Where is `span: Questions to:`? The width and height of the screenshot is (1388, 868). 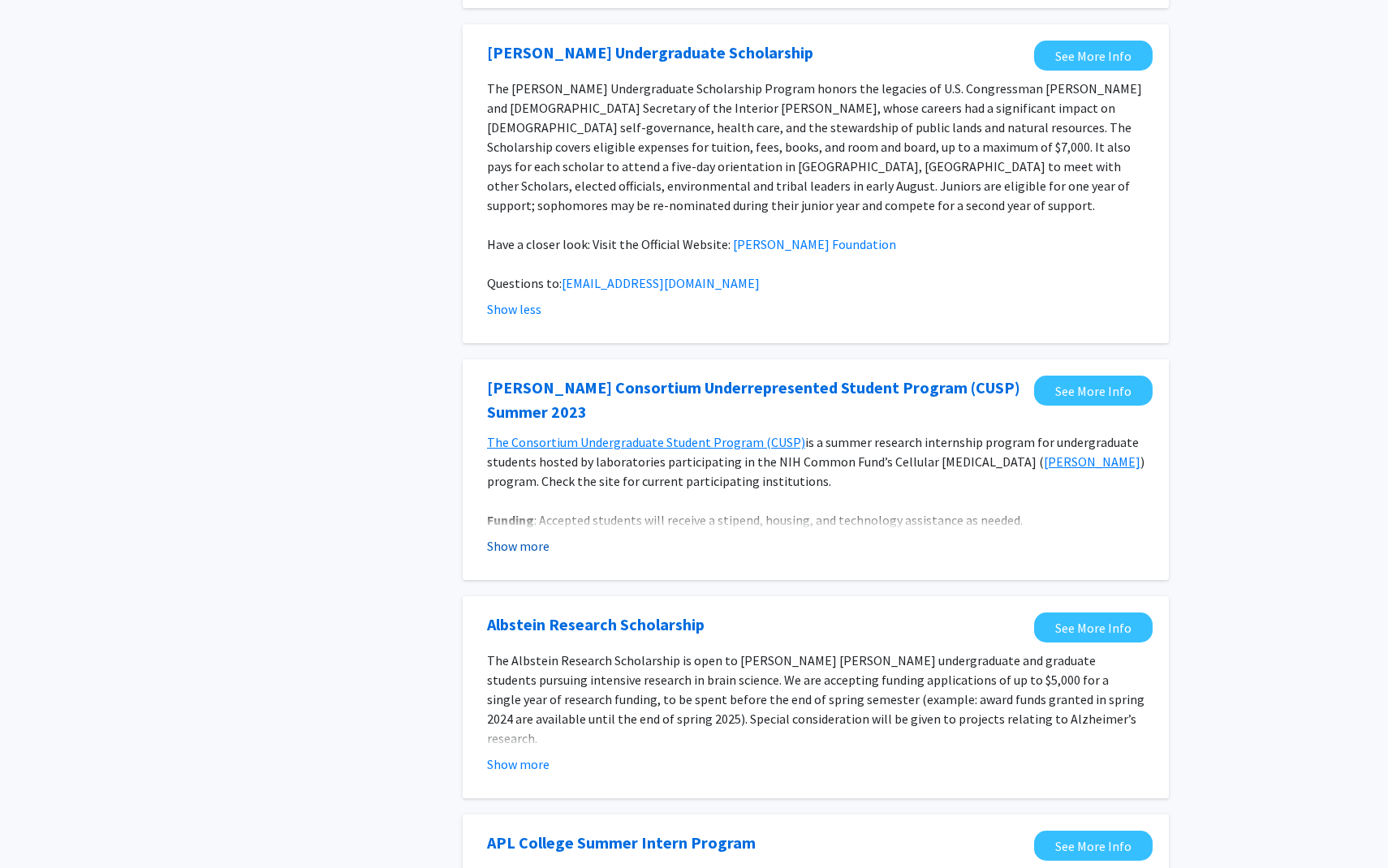
span: Questions to: is located at coordinates (524, 283).